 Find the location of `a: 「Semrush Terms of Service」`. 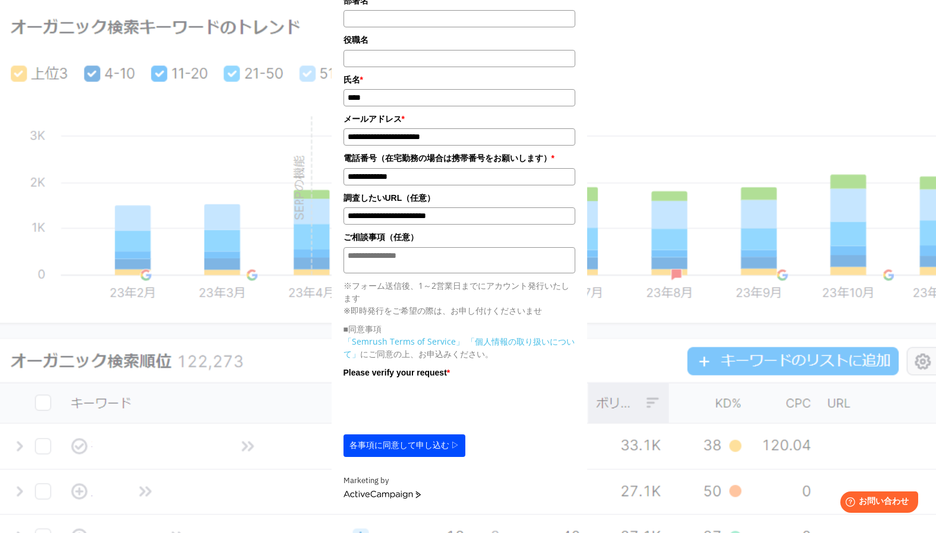

a: 「Semrush Terms of Service」 is located at coordinates (404, 341).